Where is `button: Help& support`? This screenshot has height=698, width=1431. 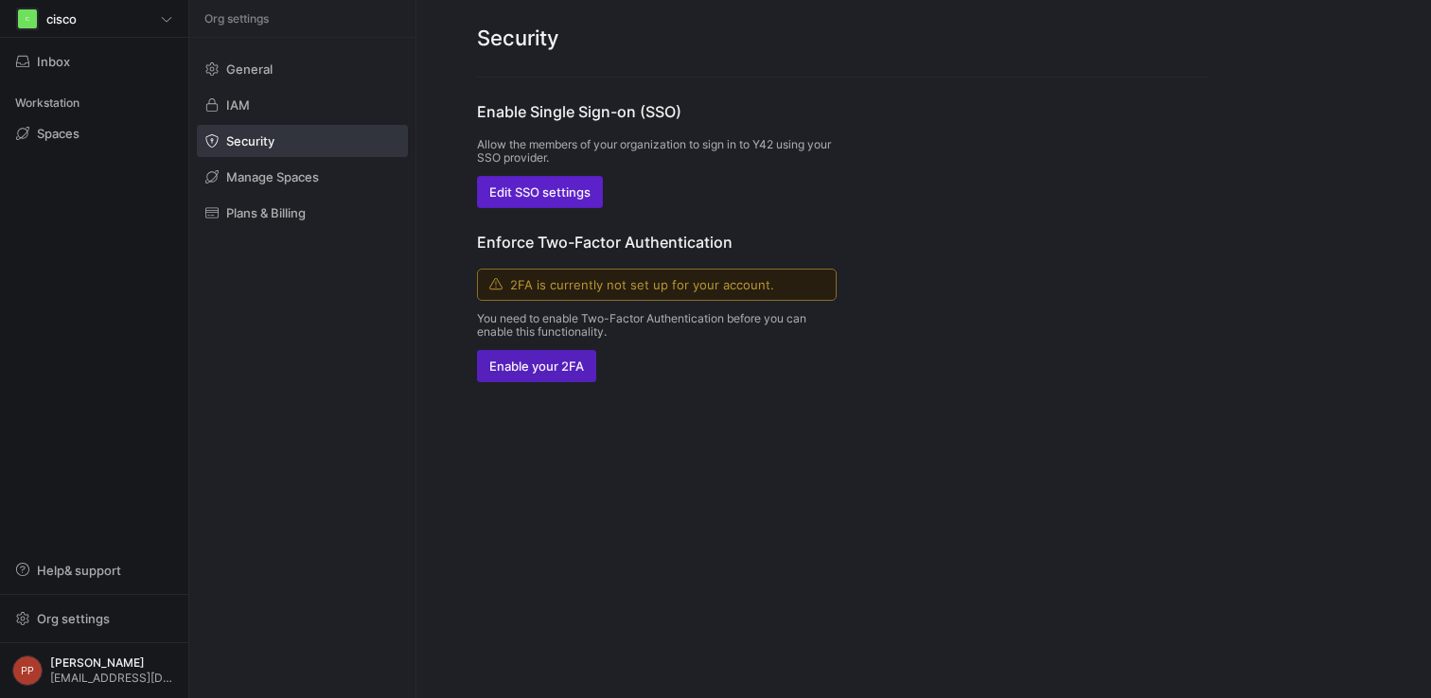
button: Help& support is located at coordinates (94, 571).